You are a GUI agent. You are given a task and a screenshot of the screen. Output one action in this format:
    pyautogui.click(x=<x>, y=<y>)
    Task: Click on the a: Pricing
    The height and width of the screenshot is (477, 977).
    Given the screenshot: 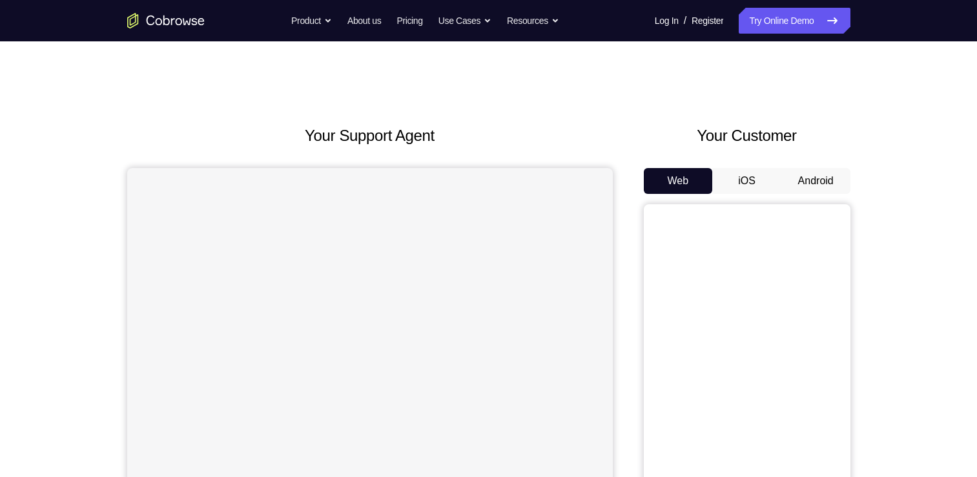 What is the action you would take?
    pyautogui.click(x=410, y=21)
    